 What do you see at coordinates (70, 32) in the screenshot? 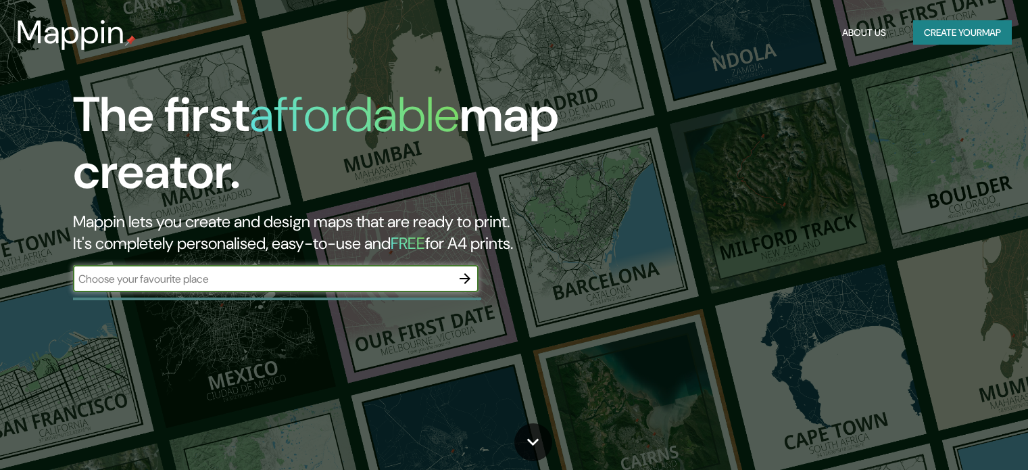
I see `h3: Mappin` at bounding box center [70, 32].